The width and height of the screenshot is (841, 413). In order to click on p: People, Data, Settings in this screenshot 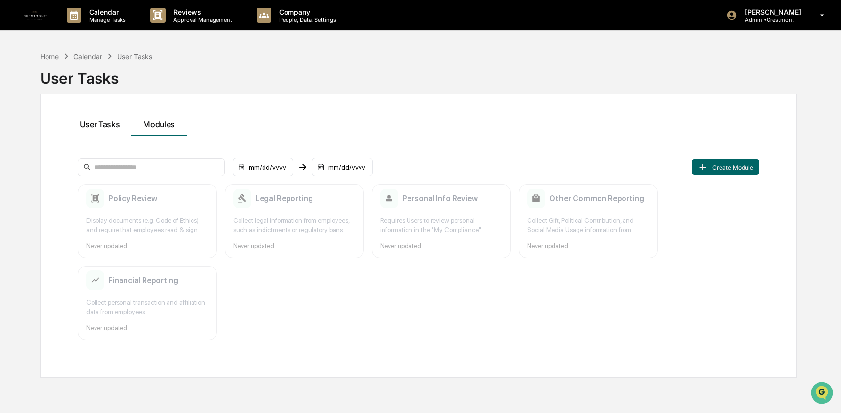, I will do `click(306, 20)`.